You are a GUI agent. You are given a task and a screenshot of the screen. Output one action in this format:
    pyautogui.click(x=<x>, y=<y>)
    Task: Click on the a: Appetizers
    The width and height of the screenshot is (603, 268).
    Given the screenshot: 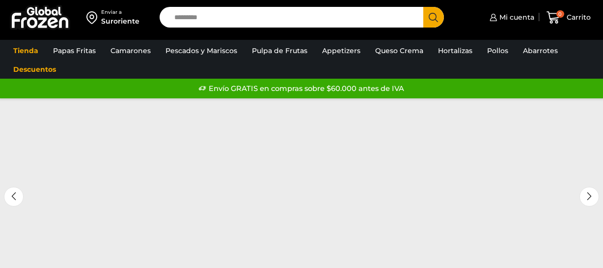 What is the action you would take?
    pyautogui.click(x=341, y=51)
    